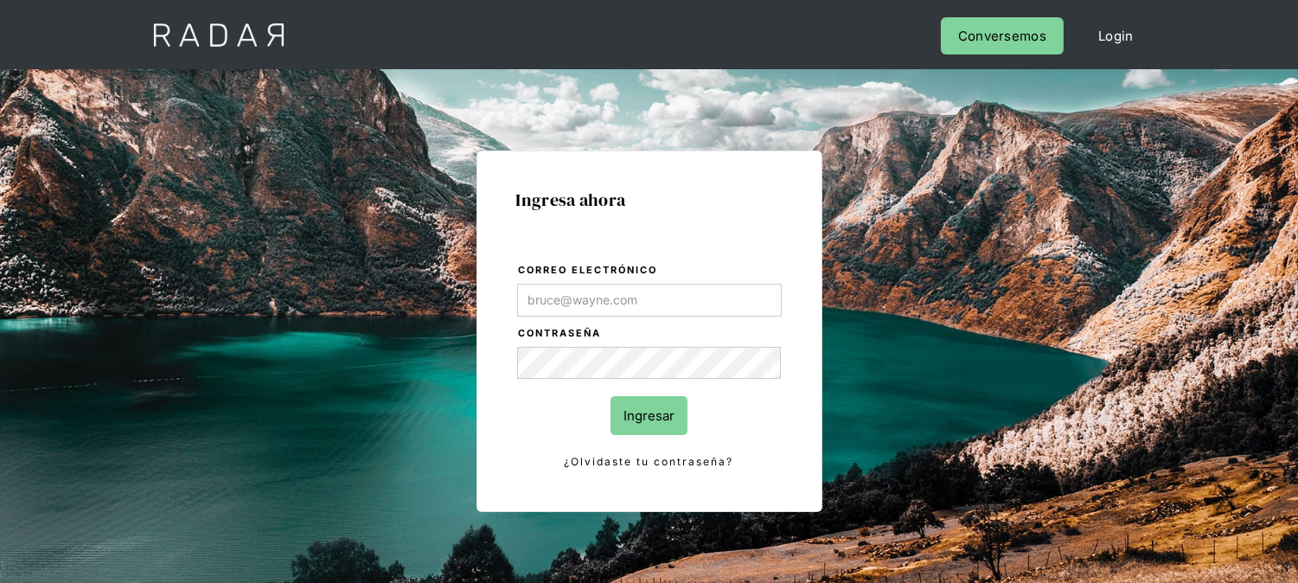 The image size is (1298, 583). What do you see at coordinates (650, 271) in the screenshot?
I see `label: Correo electrónico` at bounding box center [650, 271].